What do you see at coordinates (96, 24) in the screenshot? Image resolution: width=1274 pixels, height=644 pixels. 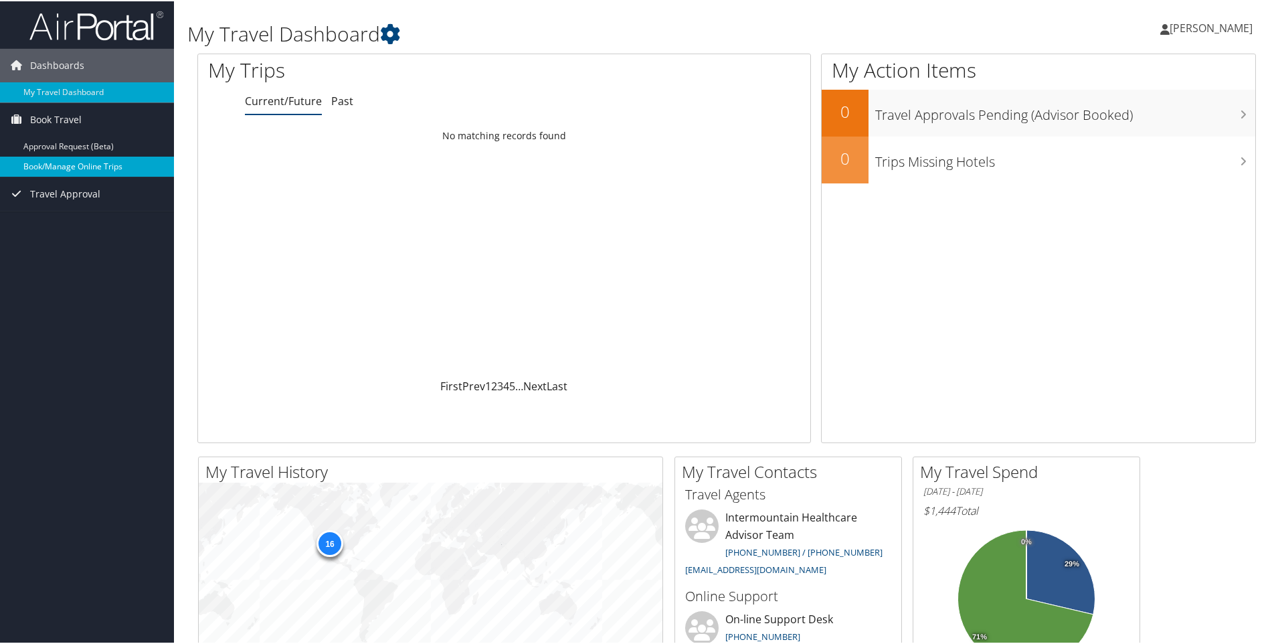 I see `img: airportal-logo.png` at bounding box center [96, 24].